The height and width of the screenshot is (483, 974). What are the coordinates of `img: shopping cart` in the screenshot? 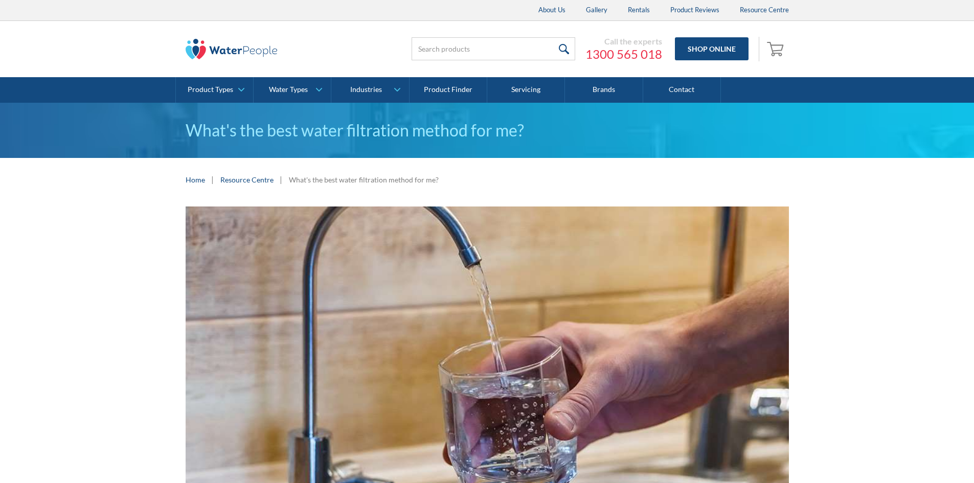 It's located at (777, 49).